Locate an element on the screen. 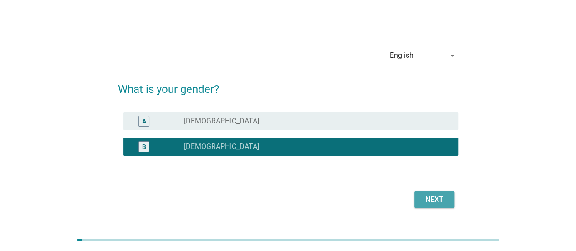  button: Next is located at coordinates (435, 200).